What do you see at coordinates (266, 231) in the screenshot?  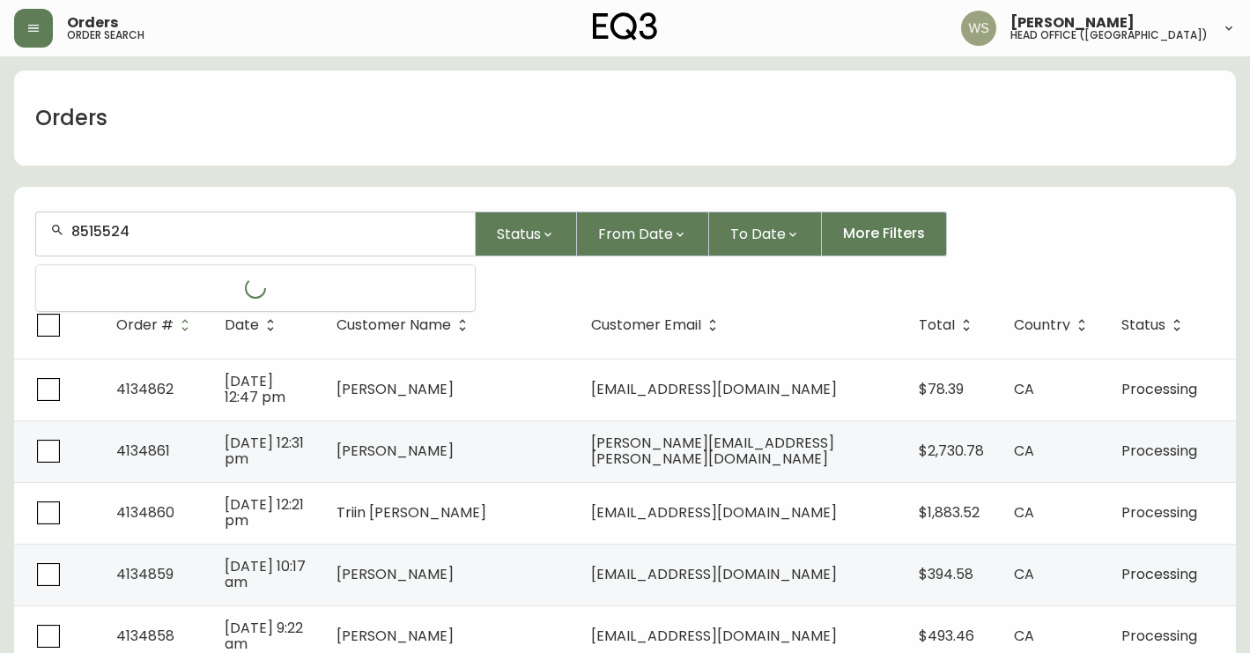 I see `input: Search` at bounding box center [266, 231].